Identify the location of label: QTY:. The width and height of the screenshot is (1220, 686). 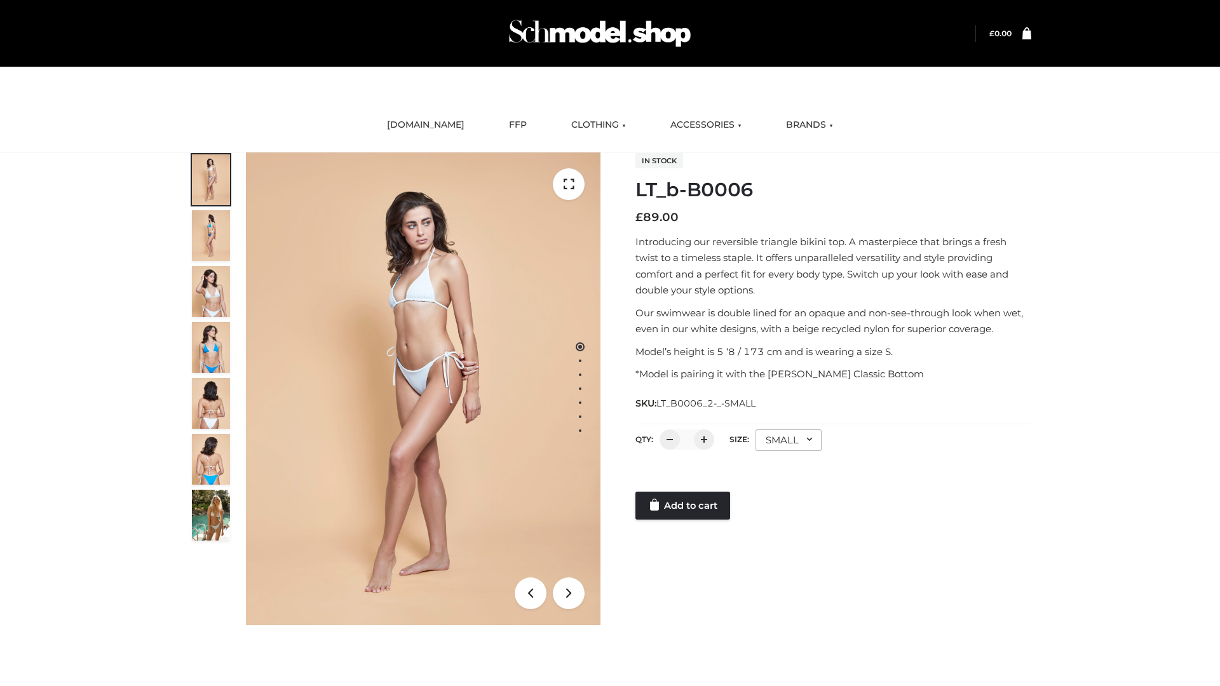
(644, 439).